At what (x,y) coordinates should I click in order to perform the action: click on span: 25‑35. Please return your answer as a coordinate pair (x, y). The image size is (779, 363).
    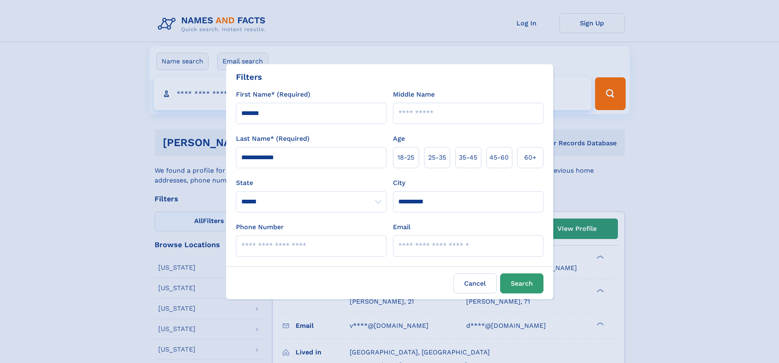
    Looking at the image, I should click on (437, 157).